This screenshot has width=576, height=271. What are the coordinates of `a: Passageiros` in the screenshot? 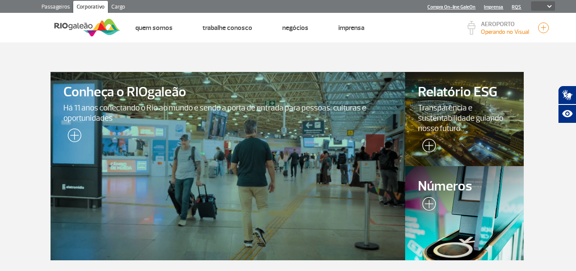 It's located at (56, 8).